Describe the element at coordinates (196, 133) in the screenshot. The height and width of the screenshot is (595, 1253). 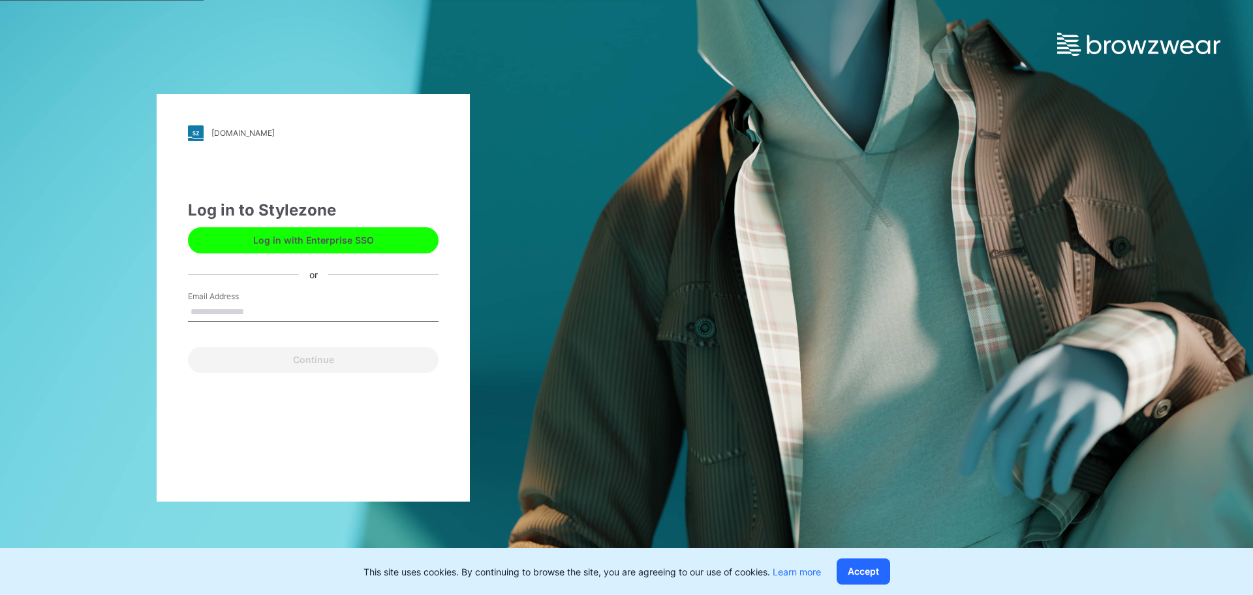
I see `img: stylezone-logo.562084cfcfab977791bfbf7441f1a819.svg` at that location.